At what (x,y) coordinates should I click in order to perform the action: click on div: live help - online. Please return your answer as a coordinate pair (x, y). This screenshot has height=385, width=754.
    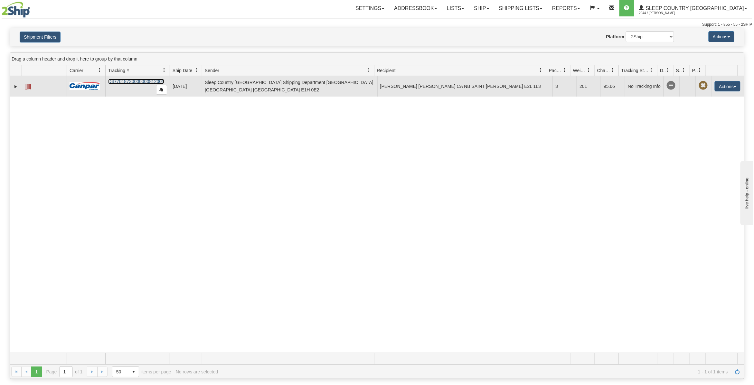
    Looking at the image, I should click on (32, 8).